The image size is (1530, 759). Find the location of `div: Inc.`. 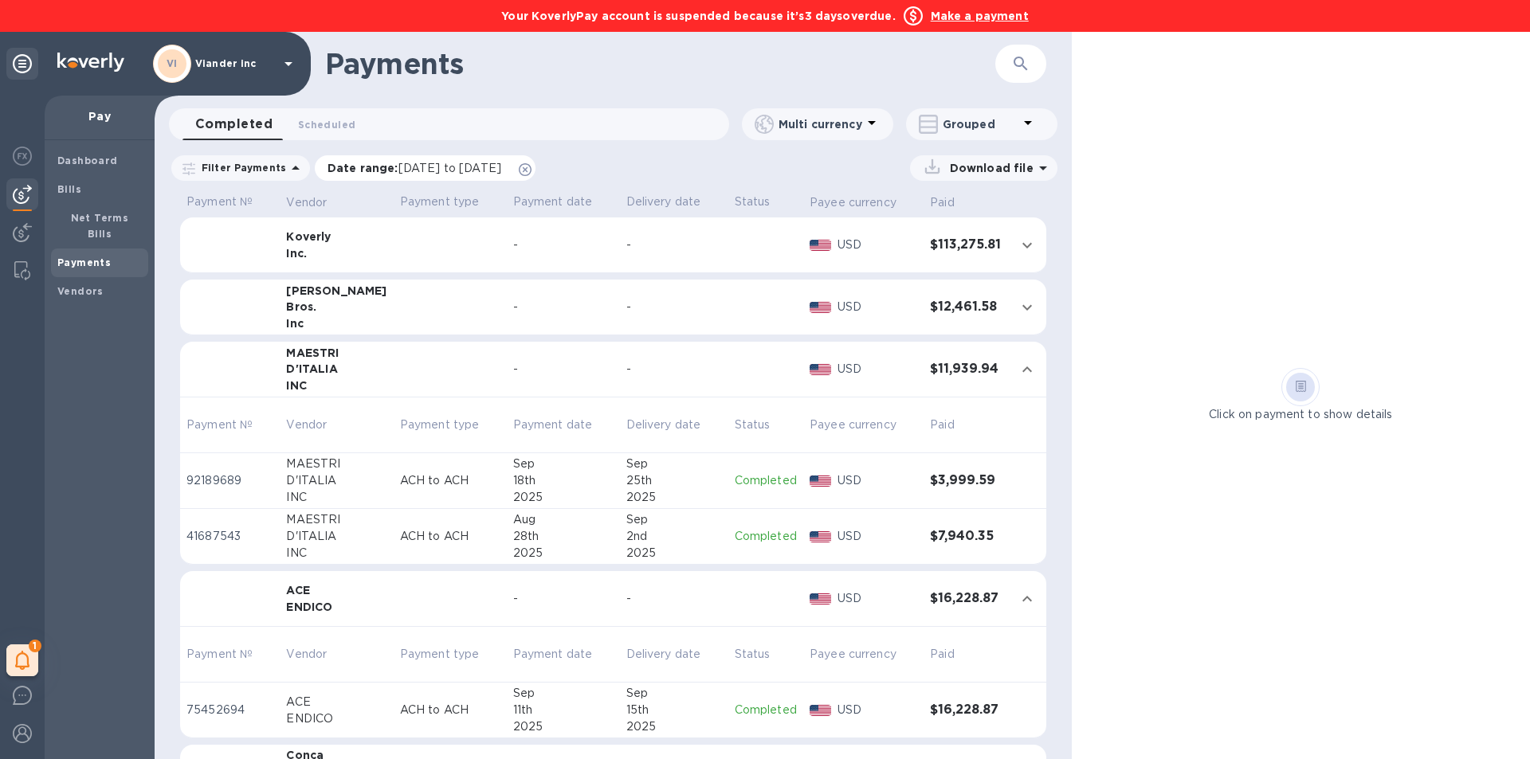

div: Inc. is located at coordinates (336, 253).